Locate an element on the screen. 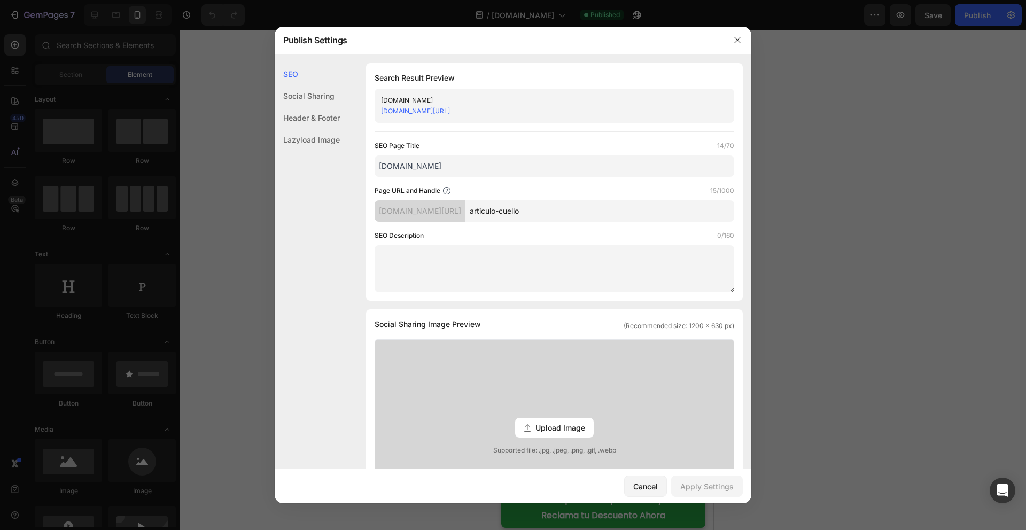 The height and width of the screenshot is (530, 1026). div: Social Sharing is located at coordinates (307, 96).